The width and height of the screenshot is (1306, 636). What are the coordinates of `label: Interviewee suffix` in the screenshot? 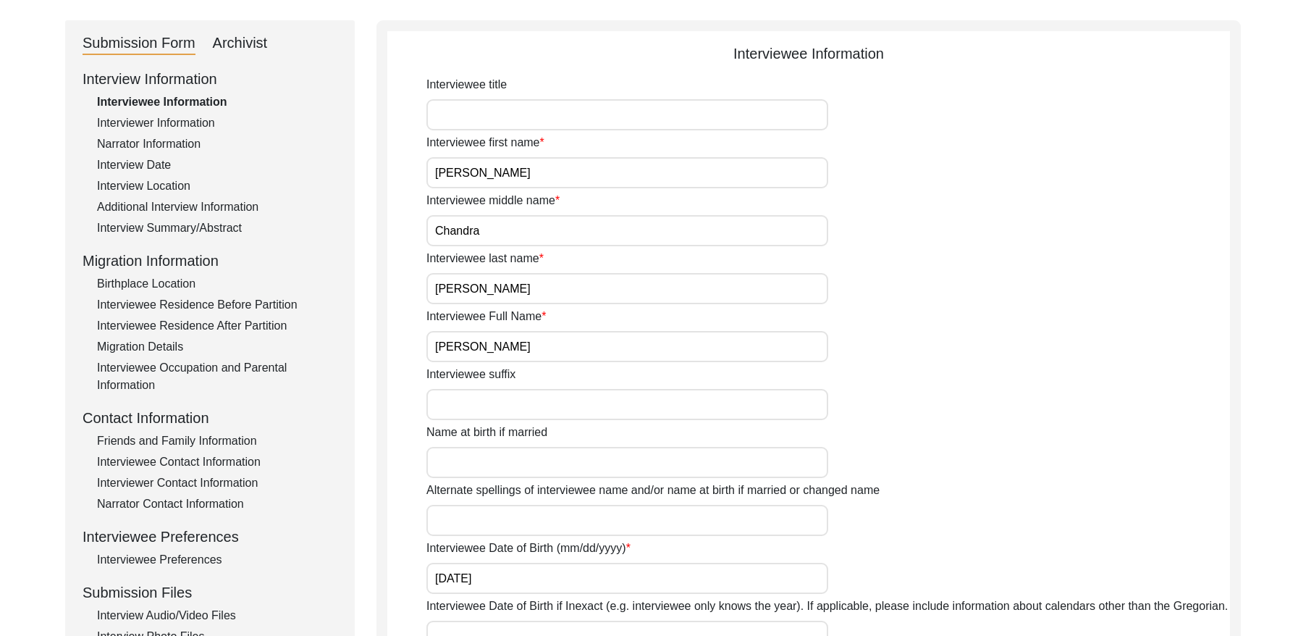 It's located at (471, 374).